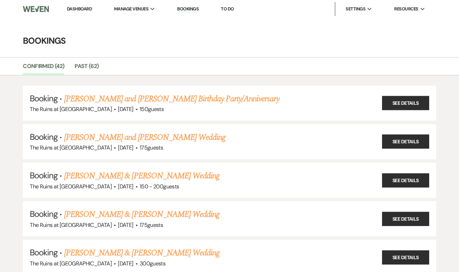 This screenshot has height=272, width=459. Describe the element at coordinates (356, 9) in the screenshot. I see `span: Settings` at that location.